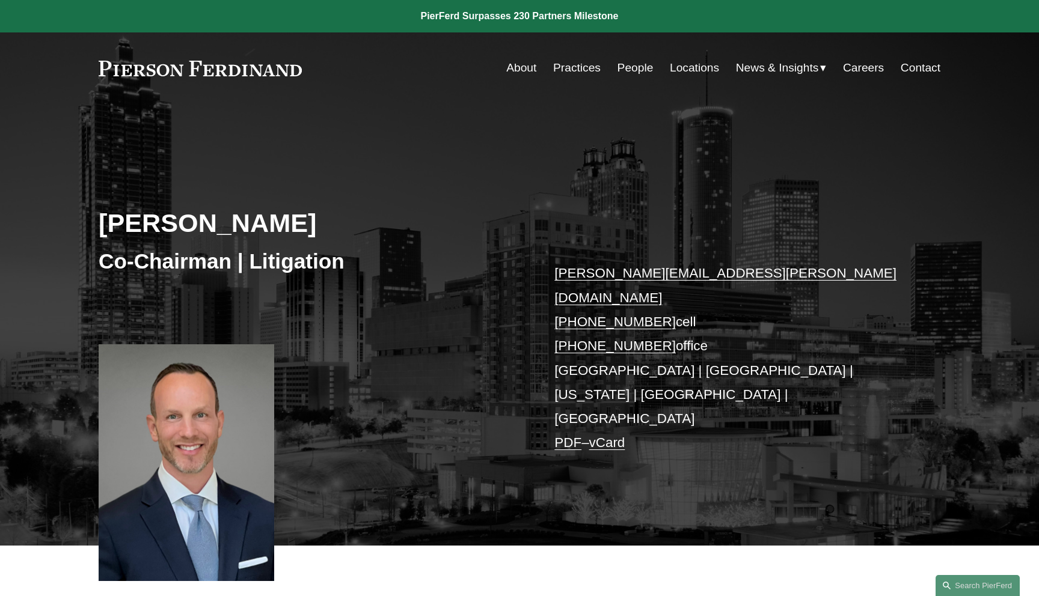 This screenshot has width=1039, height=596. I want to click on a: Practices, so click(577, 68).